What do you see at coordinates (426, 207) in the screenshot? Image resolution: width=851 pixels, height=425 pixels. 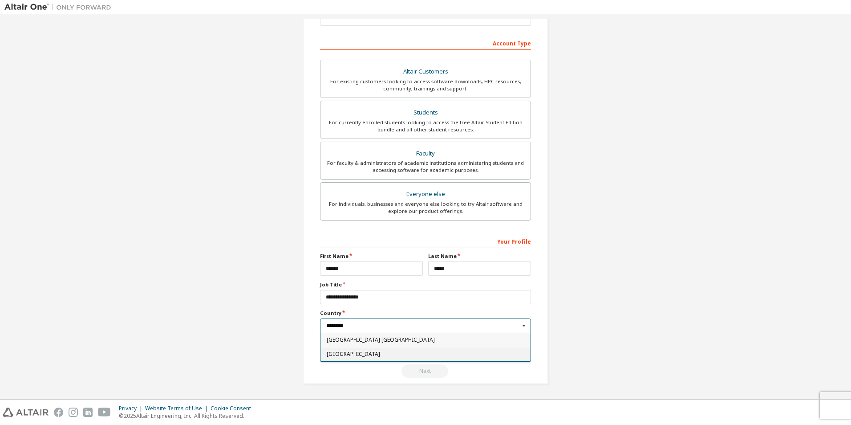 I see `div: For individuals, businesses and everyone else looking to try Altair software and explore our prod...` at bounding box center [426, 207].